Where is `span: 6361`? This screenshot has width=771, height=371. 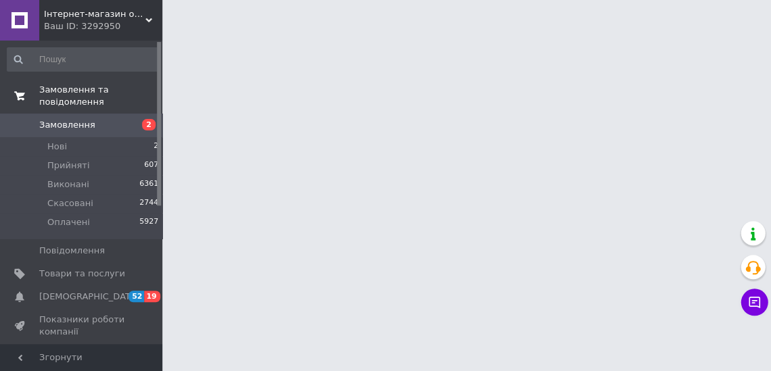
span: 6361 is located at coordinates (149, 185).